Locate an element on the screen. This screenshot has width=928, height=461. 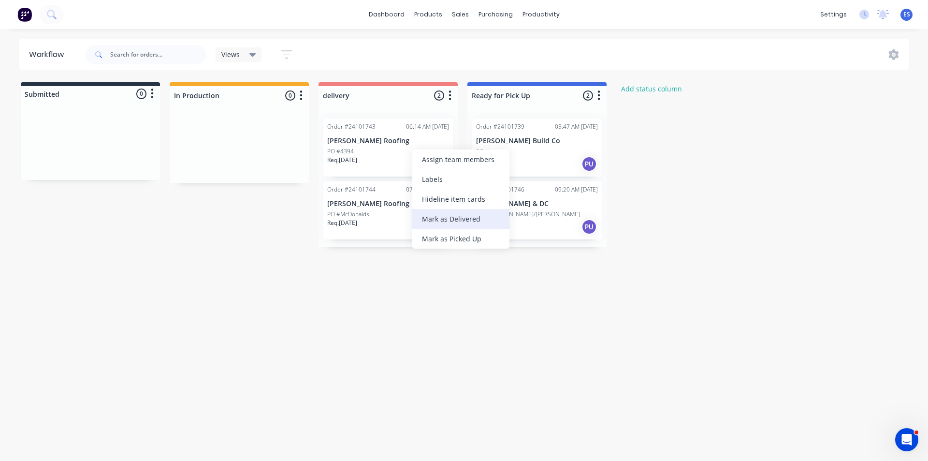
div: Order #24101739 is located at coordinates (500, 127).